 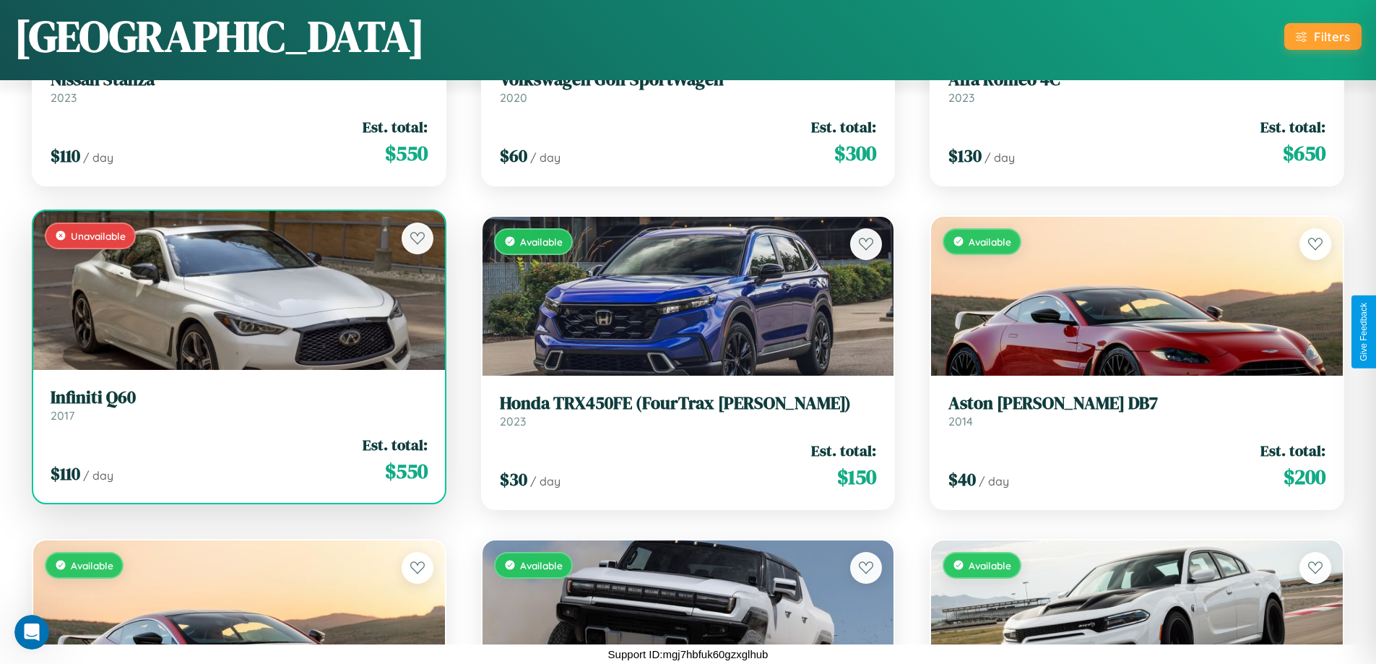 I want to click on span: $ 130, so click(x=965, y=155).